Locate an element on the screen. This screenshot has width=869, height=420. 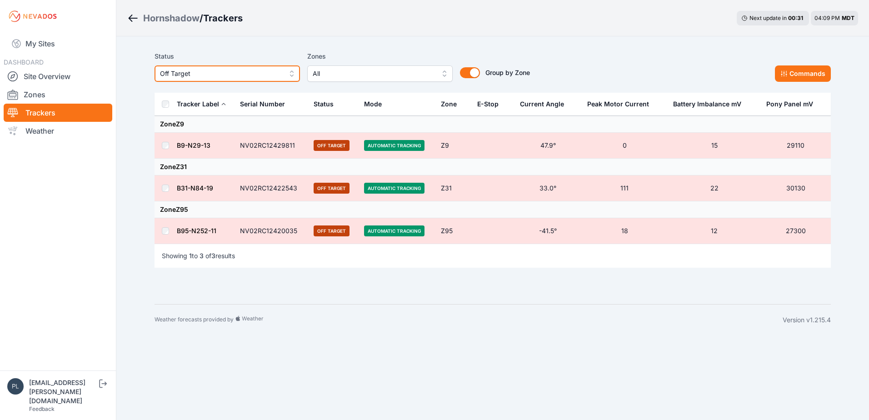
td: Z31 is located at coordinates (453, 188).